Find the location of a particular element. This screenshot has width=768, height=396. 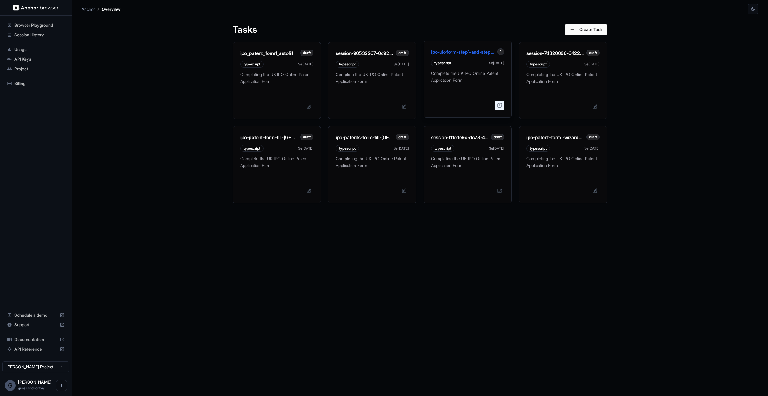

span: Project is located at coordinates (39, 69).